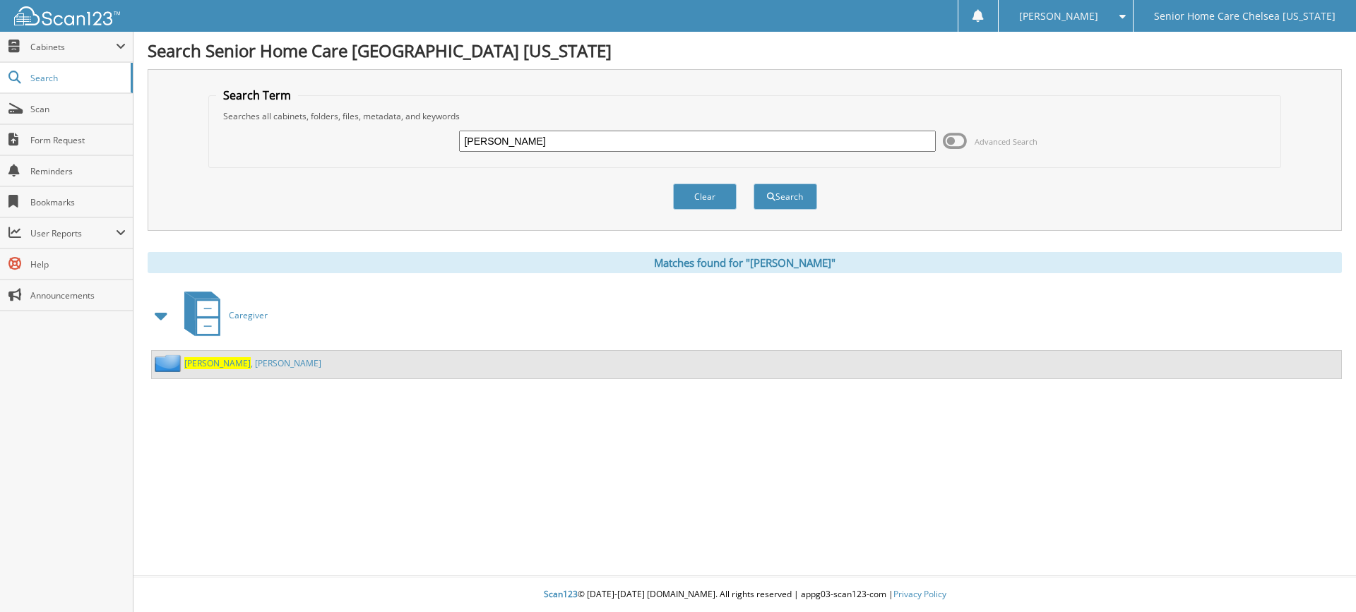  Describe the element at coordinates (222, 315) in the screenshot. I see `a: Caregiver` at that location.